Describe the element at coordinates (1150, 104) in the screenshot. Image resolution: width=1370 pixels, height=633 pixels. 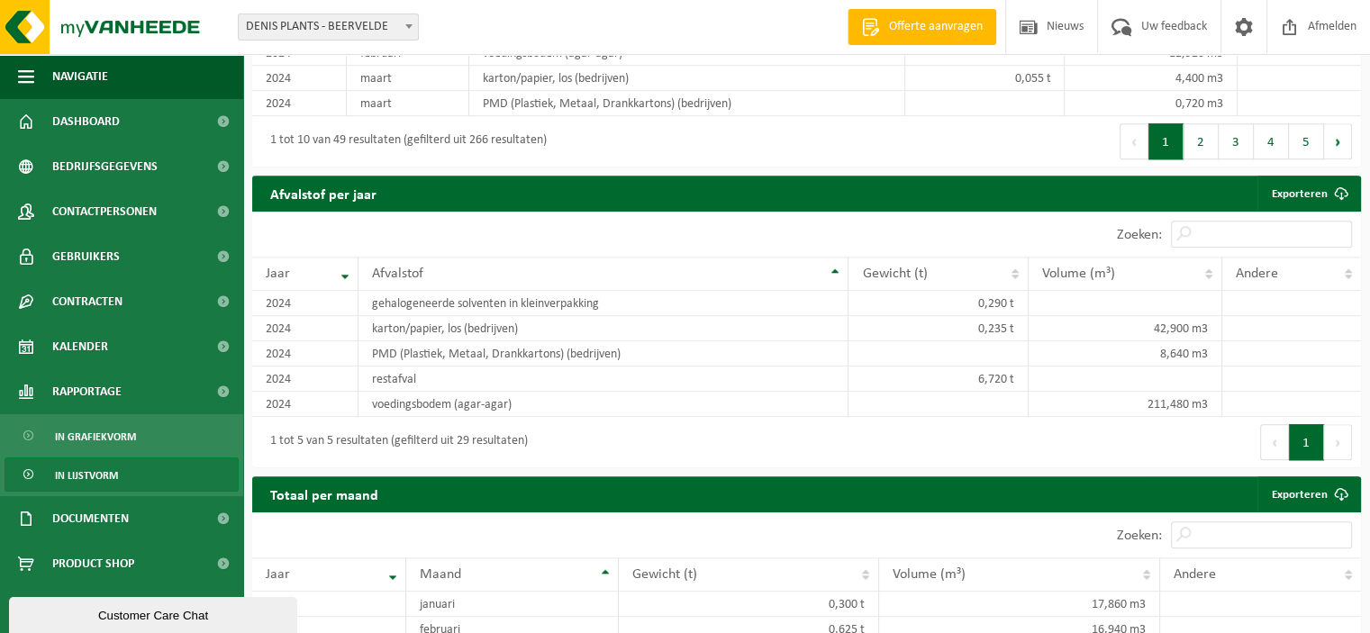
I see `td: 0,720 m3` at that location.